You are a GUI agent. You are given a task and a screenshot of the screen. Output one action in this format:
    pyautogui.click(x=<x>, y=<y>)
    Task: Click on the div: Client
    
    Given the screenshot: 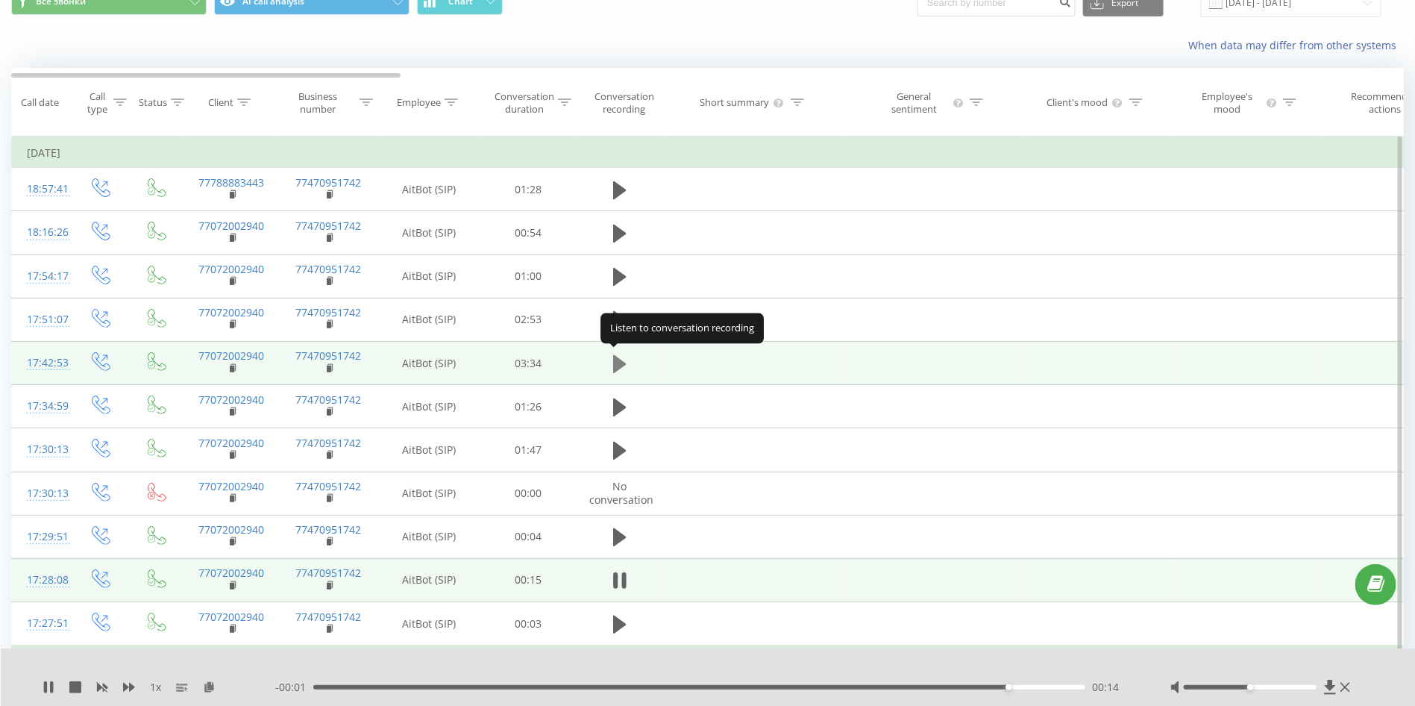 What is the action you would take?
    pyautogui.click(x=221, y=102)
    